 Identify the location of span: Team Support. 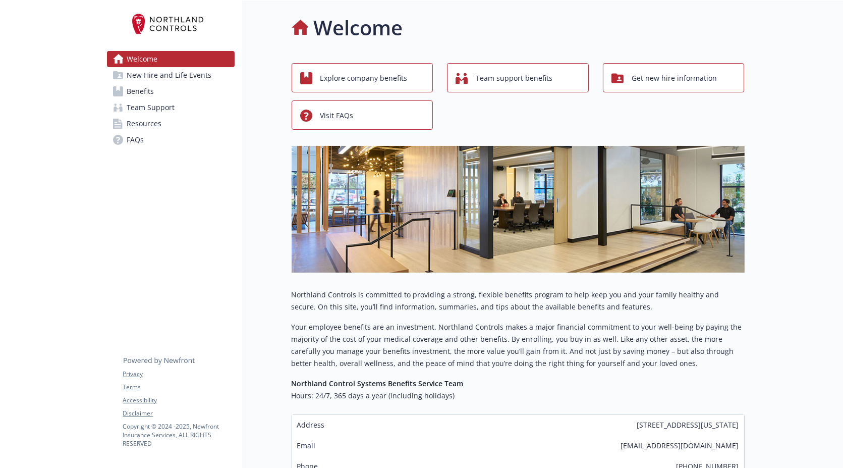
(151, 107).